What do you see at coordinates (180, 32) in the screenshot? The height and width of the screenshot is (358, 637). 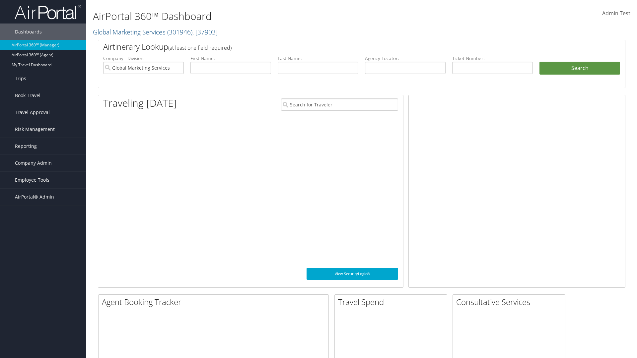 I see `span: ( 301946 )` at bounding box center [180, 32].